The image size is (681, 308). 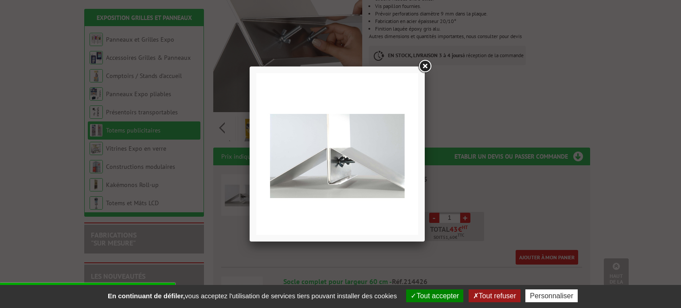 What do you see at coordinates (252, 296) in the screenshot?
I see `span: vous acceptez l'utilisation de services tiers pouvant installer des cookies` at bounding box center [252, 296].